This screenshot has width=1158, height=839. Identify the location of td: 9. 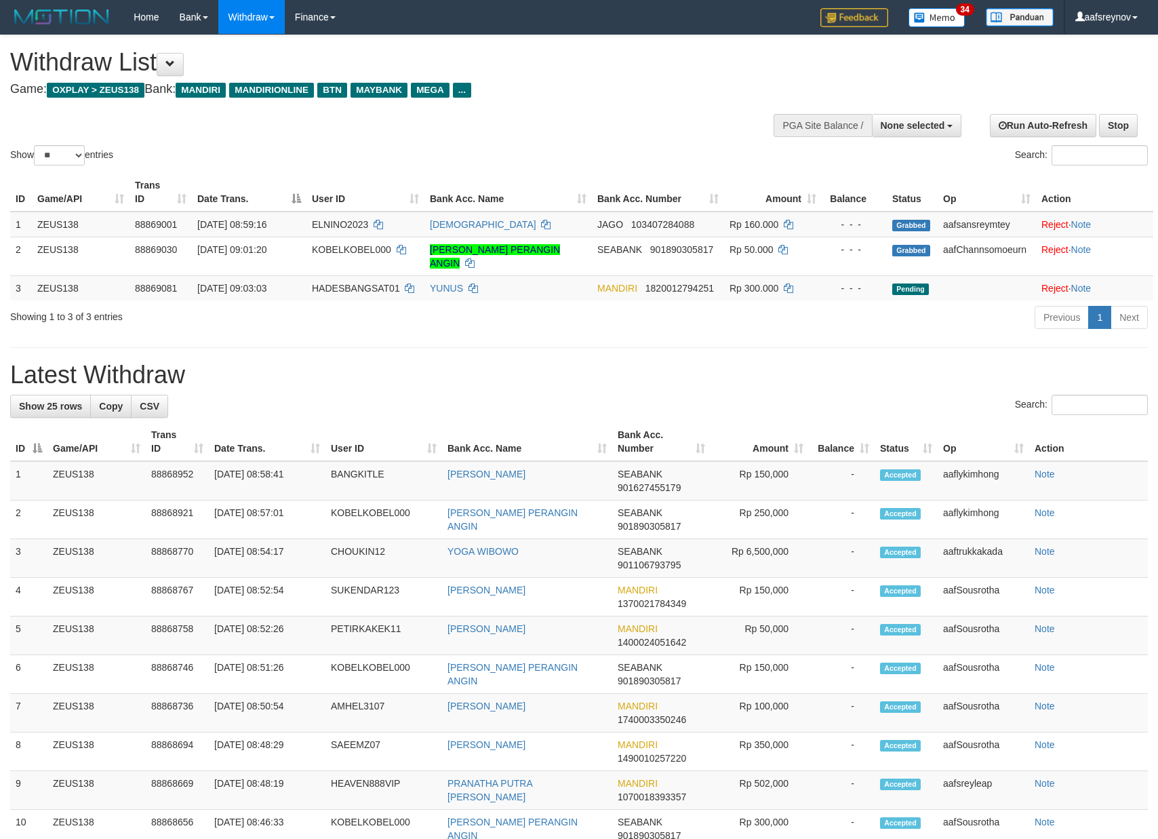
(28, 790).